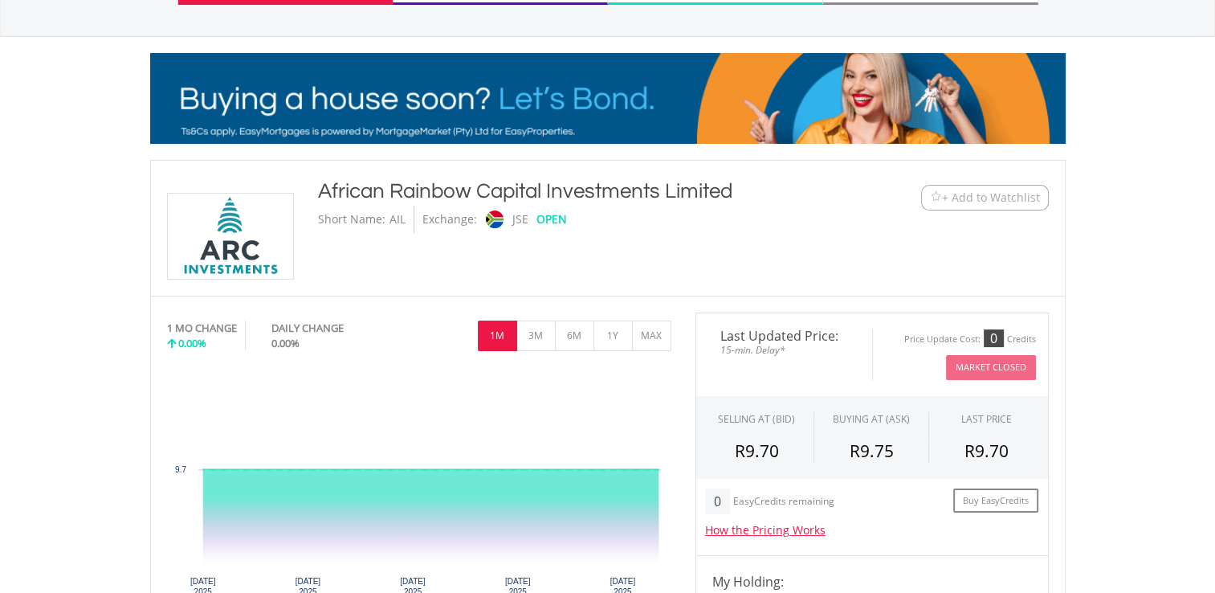 The image size is (1215, 593). What do you see at coordinates (756, 418) in the screenshot?
I see `div: SELLING AT (BID)` at bounding box center [756, 418].